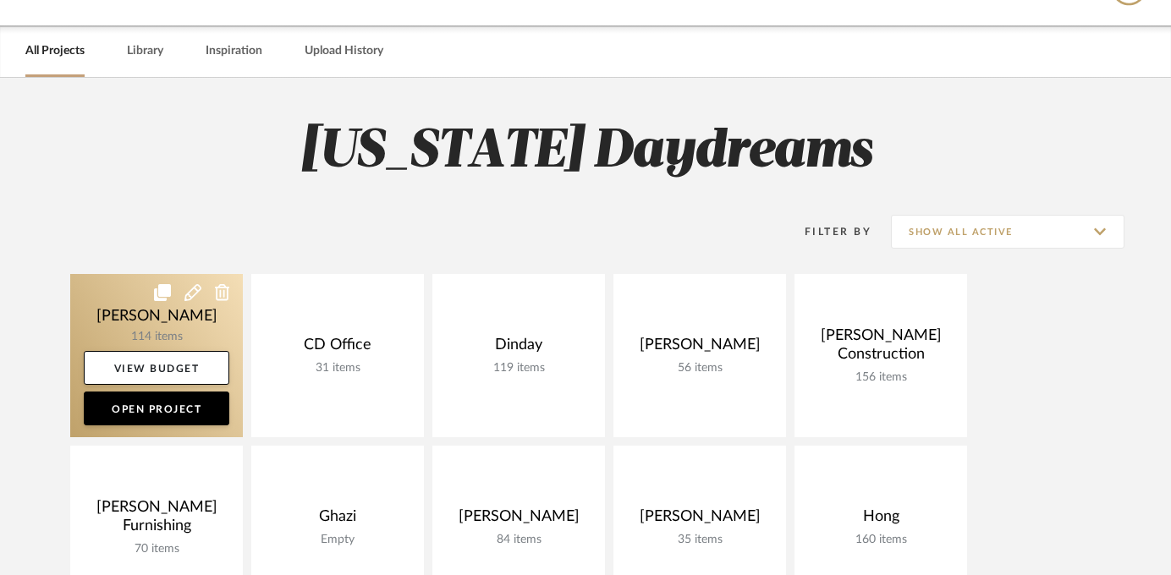 The image size is (1171, 575). What do you see at coordinates (55, 51) in the screenshot?
I see `a: All Projects` at bounding box center [55, 51].